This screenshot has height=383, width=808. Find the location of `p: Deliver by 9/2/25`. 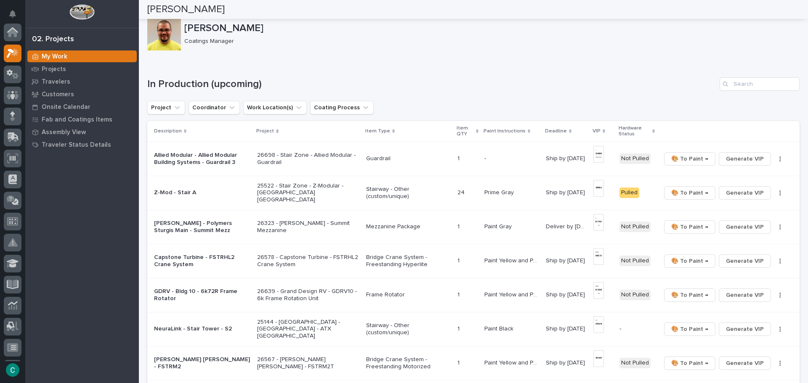

p: Deliver by 9/2/25 is located at coordinates (567, 226).